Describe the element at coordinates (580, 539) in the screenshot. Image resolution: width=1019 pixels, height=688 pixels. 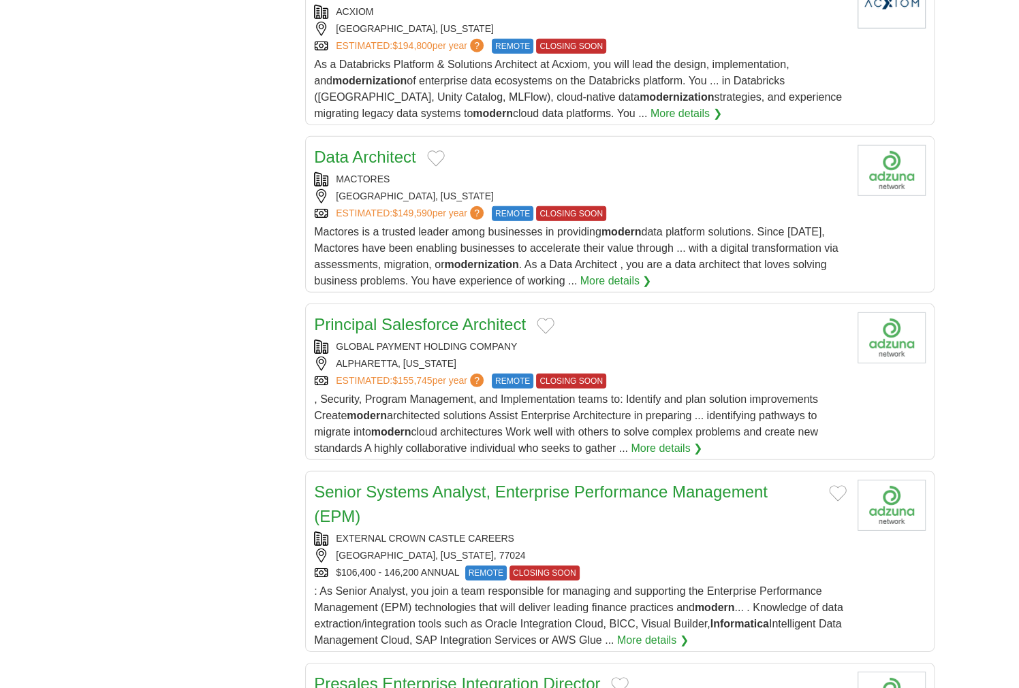
I see `div: EXTERNAL CROWN CASTLE CAREERS` at that location.